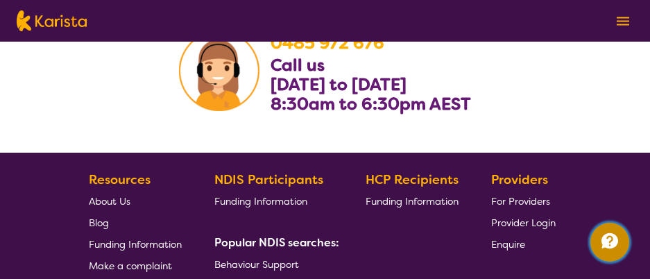 The image size is (650, 279). Describe the element at coordinates (508, 244) in the screenshot. I see `span: Enquire` at that location.